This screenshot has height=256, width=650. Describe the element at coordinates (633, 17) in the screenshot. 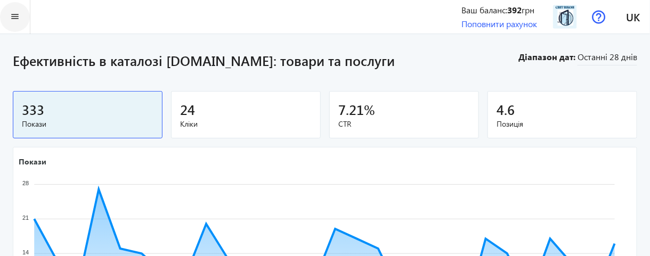

I see `span: uk` at that location.